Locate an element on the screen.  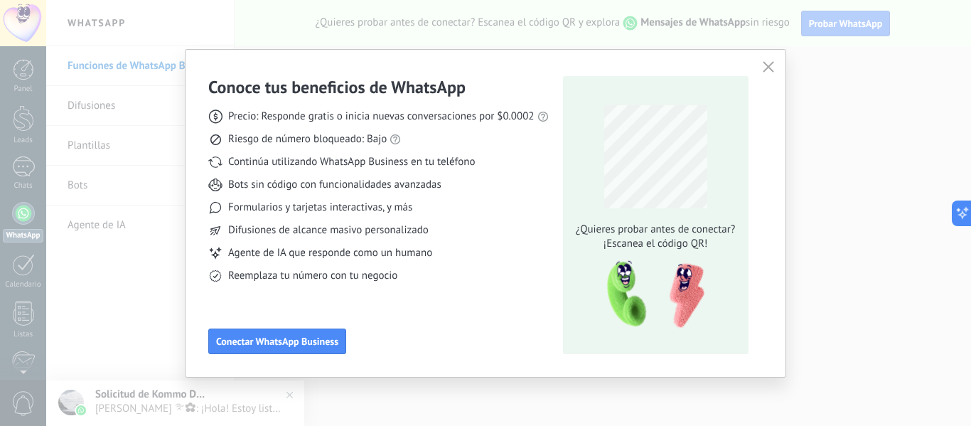
span: Agente de IA que responde como un humano is located at coordinates (330, 253).